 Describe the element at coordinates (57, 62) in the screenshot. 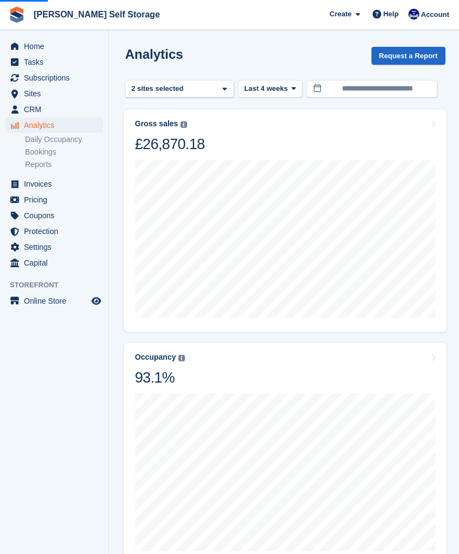

I see `span: Tasks` at that location.